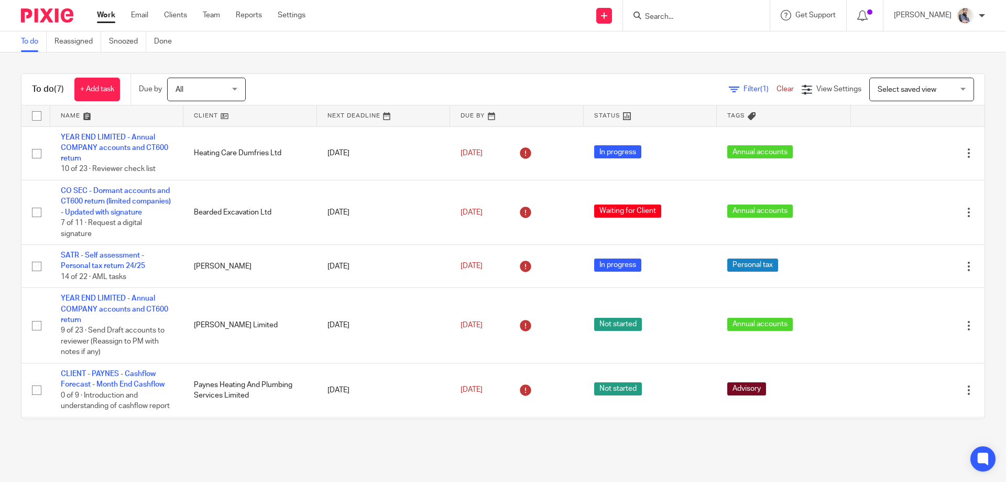 Image resolution: width=1006 pixels, height=482 pixels. What do you see at coordinates (101, 228) in the screenshot?
I see `span: 7 of 11 · Request a digital signature` at bounding box center [101, 228].